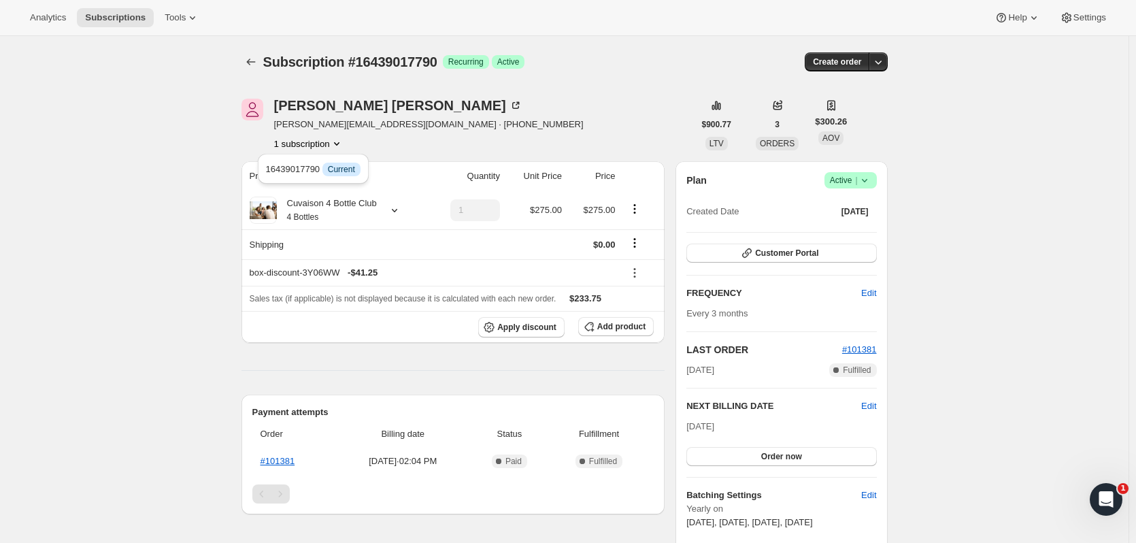 The image size is (1136, 543). Describe the element at coordinates (777, 125) in the screenshot. I see `span: 3` at that location.